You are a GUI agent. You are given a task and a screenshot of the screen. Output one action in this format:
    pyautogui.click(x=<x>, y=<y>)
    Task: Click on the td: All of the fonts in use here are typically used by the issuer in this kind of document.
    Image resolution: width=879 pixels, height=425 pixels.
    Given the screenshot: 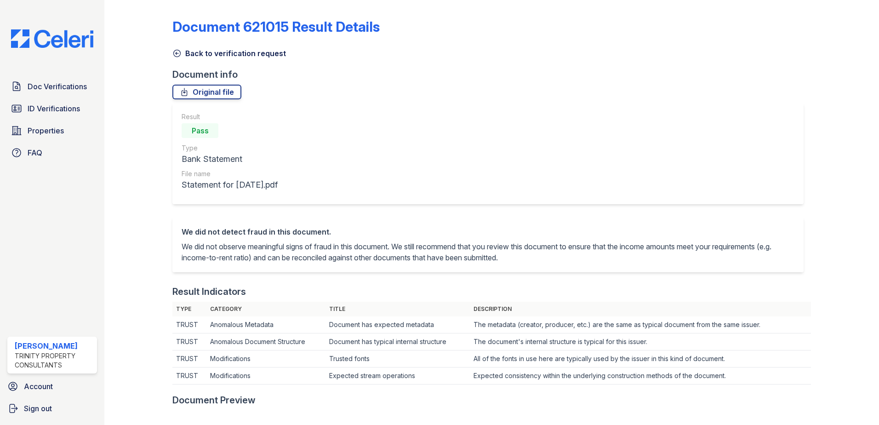 What is the action you would take?
    pyautogui.click(x=640, y=359)
    